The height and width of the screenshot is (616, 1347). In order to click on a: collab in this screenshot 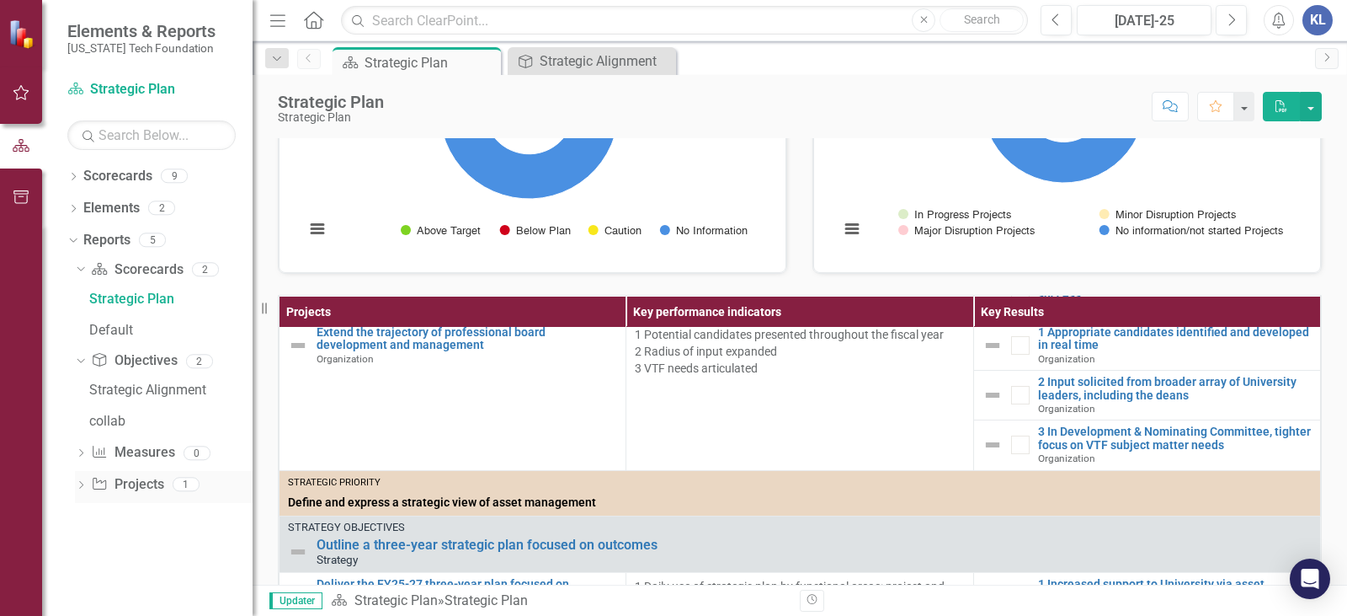, I will do `click(168, 421)`.